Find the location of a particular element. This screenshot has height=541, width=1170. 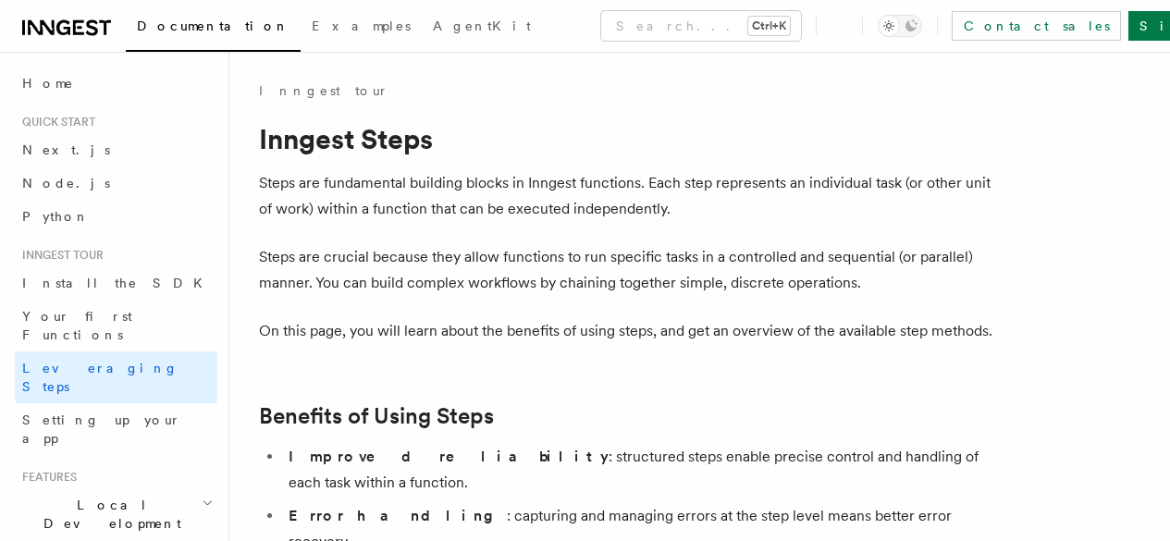

a: Python is located at coordinates (116, 216).